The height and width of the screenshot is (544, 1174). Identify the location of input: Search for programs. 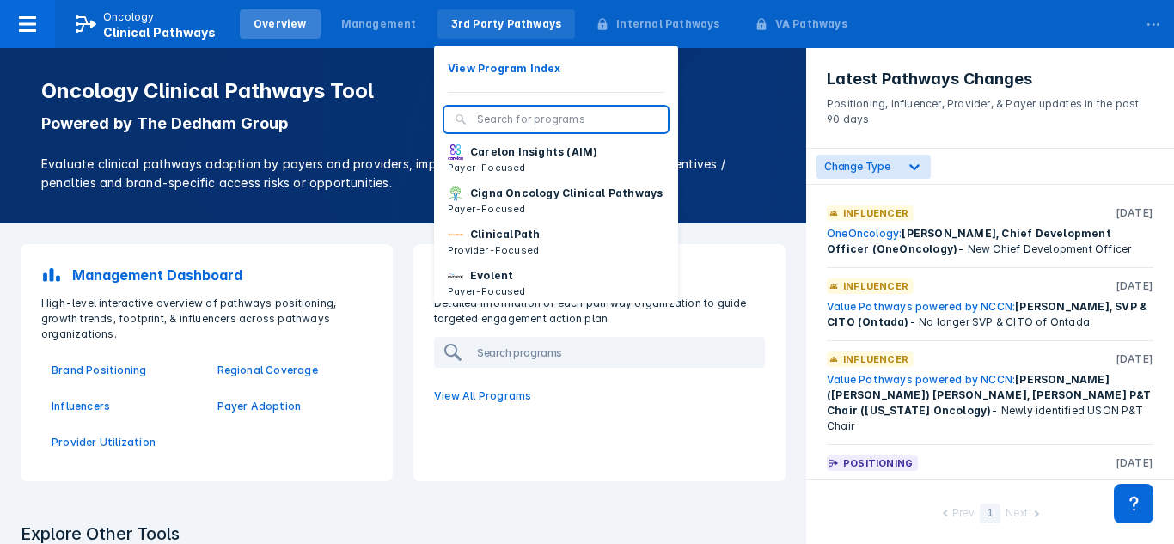
(567, 120).